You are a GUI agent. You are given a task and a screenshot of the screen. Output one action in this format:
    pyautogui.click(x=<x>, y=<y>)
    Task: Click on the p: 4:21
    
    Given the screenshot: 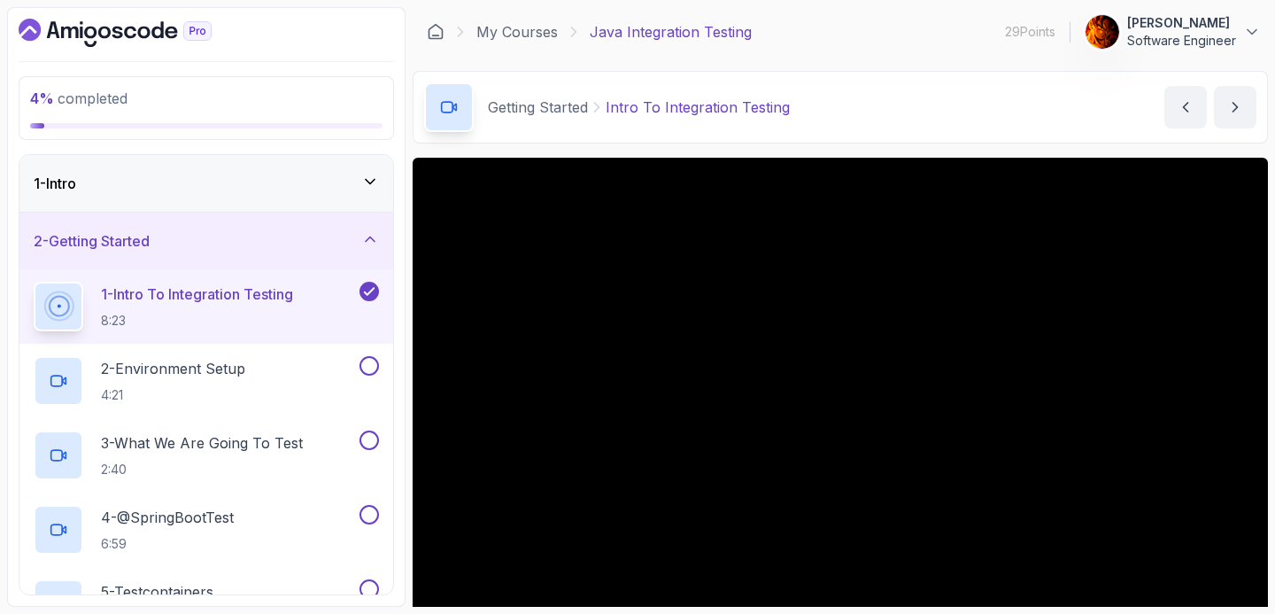 What is the action you would take?
    pyautogui.click(x=173, y=395)
    